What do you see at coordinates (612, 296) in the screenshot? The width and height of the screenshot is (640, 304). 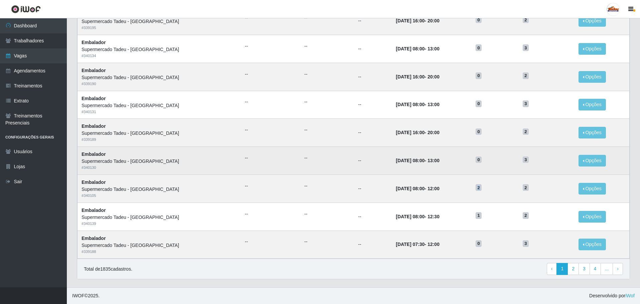 I see `span: Desenvolvido por` at bounding box center [612, 296].